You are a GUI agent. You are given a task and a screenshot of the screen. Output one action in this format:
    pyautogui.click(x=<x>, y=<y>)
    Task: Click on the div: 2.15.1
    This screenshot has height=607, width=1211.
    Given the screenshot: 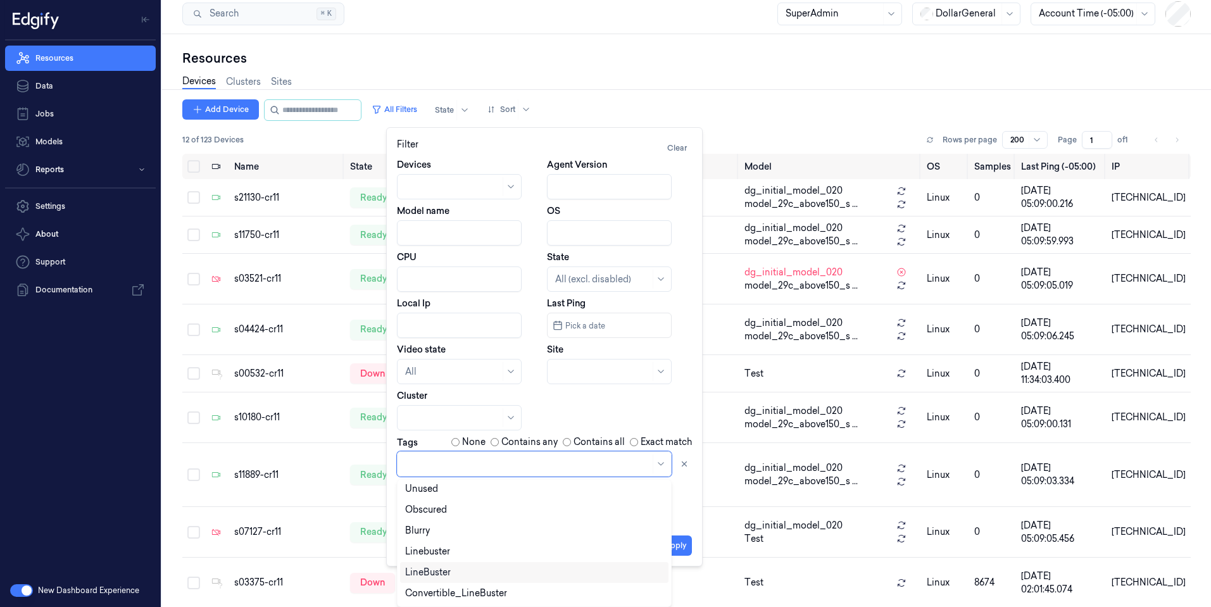 What is the action you would take?
    pyautogui.click(x=692, y=582)
    